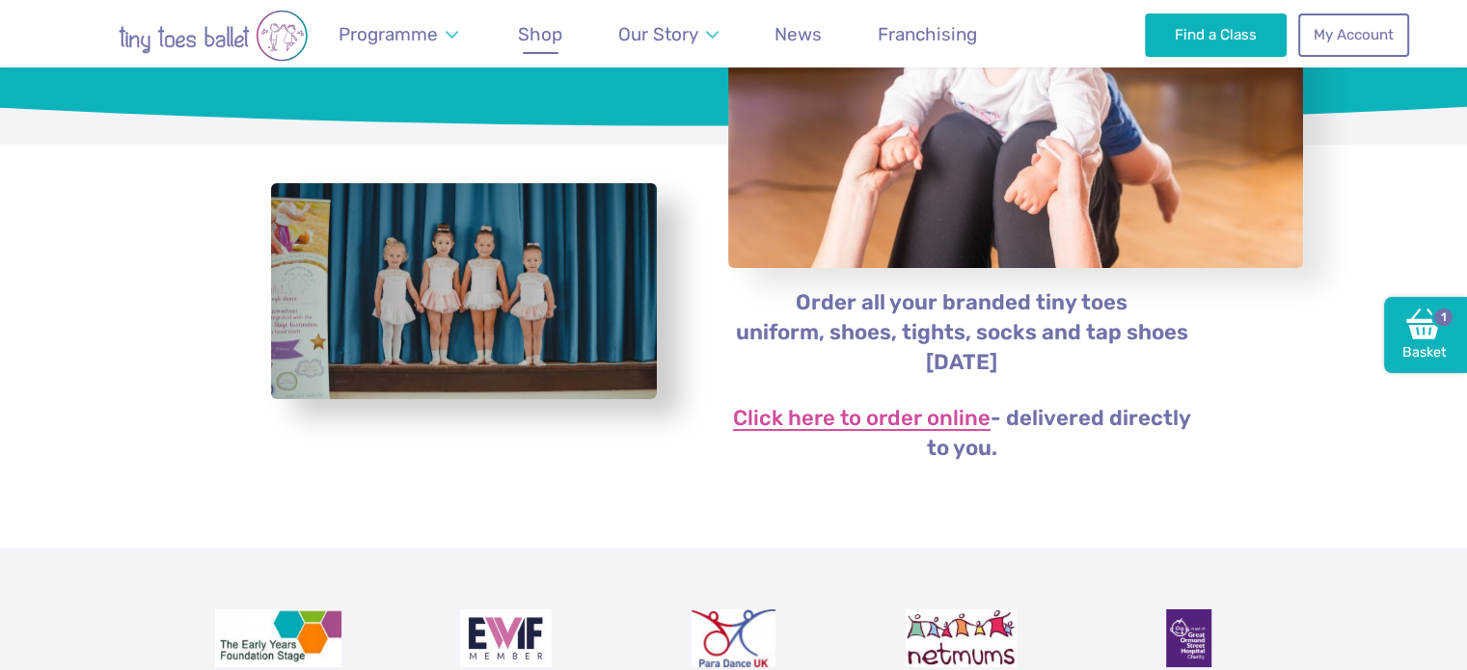  What do you see at coordinates (505, 638) in the screenshot?
I see `img: Encouraging Women Into Franchising` at bounding box center [505, 638].